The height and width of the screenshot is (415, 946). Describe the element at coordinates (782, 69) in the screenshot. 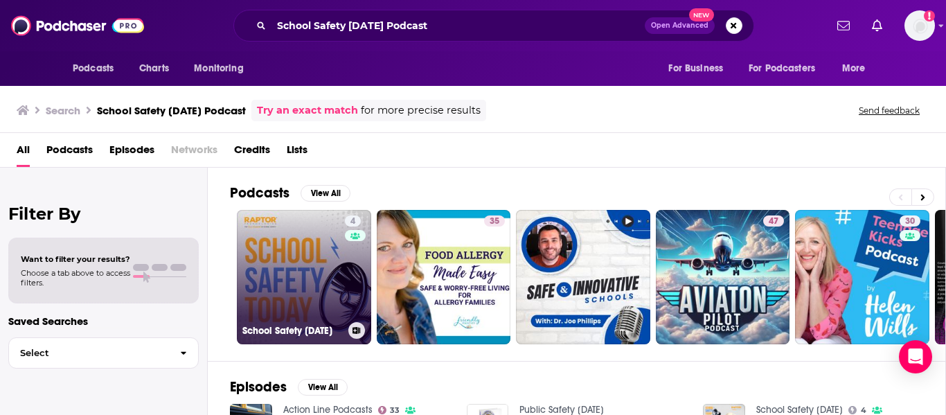

I see `span: For Podcasters` at that location.